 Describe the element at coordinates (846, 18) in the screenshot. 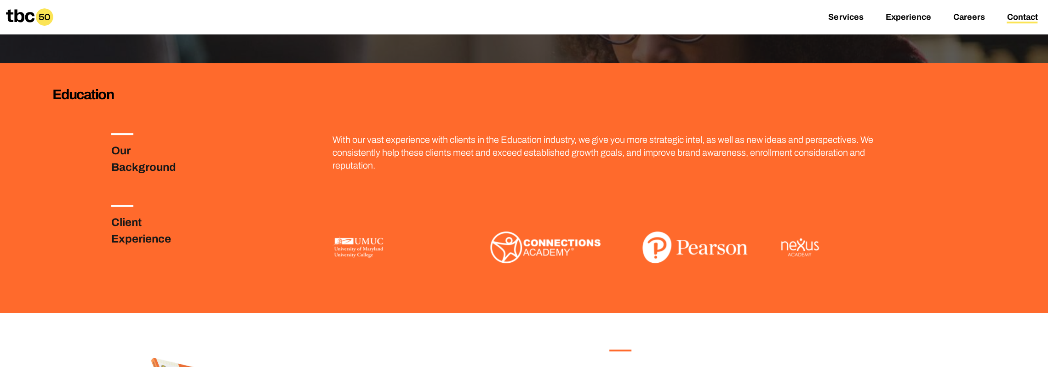

I see `a: Services` at that location.